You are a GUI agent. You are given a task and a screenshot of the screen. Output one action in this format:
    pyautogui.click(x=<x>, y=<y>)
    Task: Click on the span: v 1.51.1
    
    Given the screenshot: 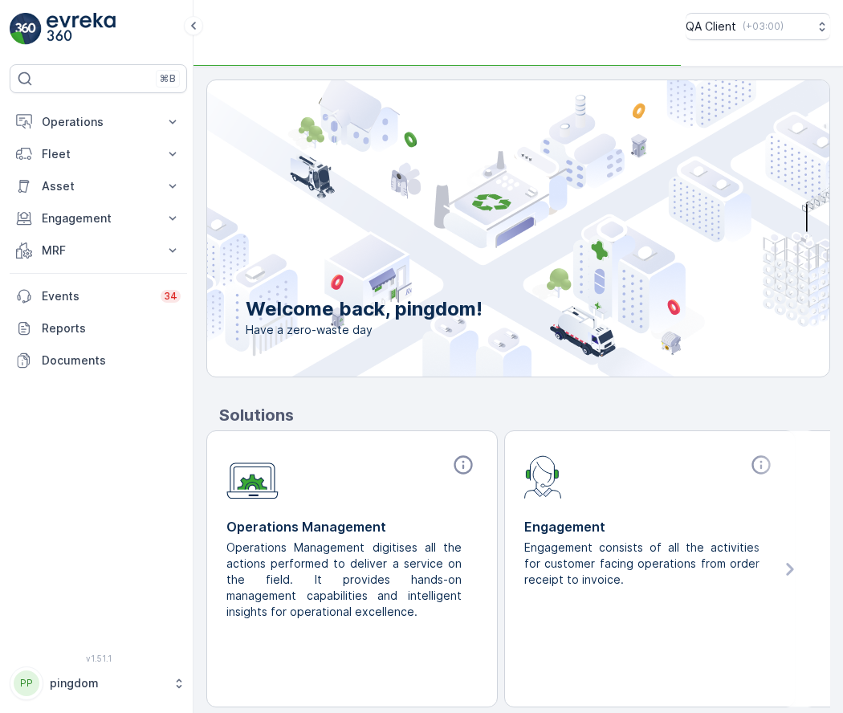 What is the action you would take?
    pyautogui.click(x=98, y=658)
    